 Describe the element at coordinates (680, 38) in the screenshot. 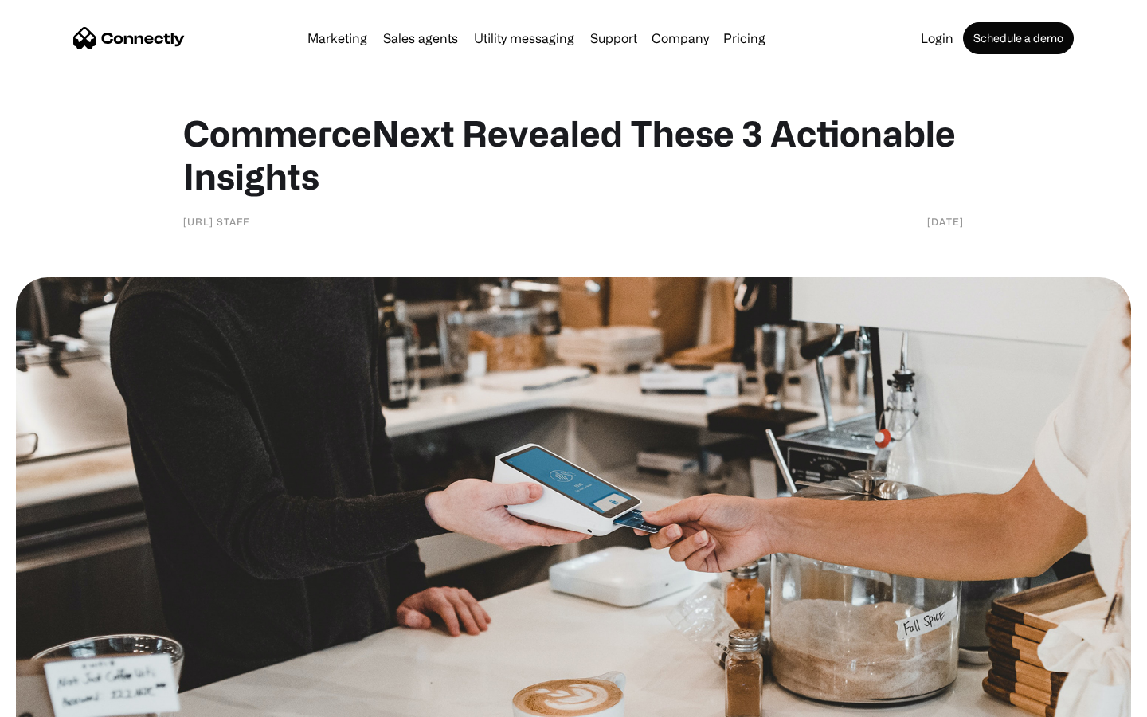

I see `div: Company` at that location.